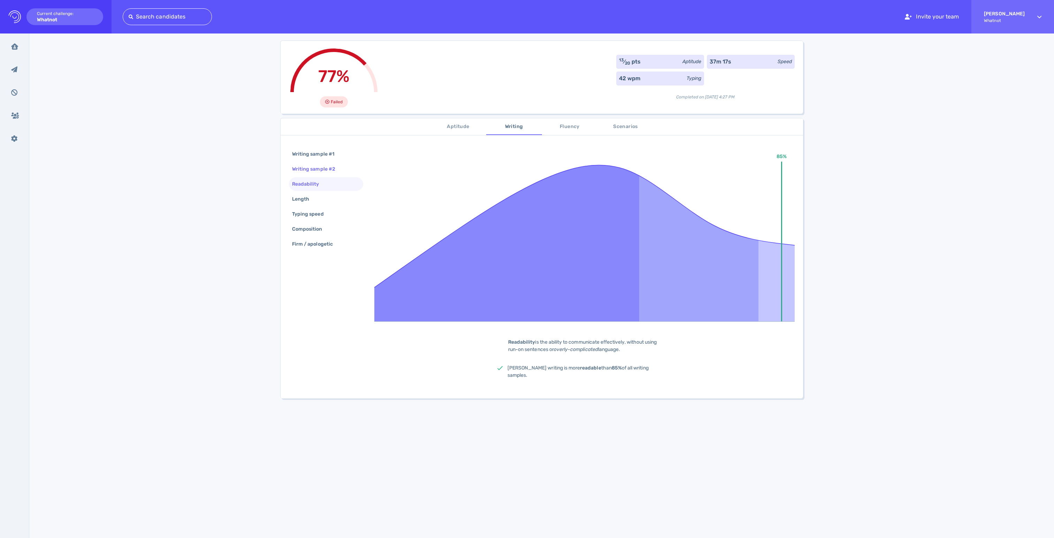 This screenshot has width=1054, height=538. What do you see at coordinates (317, 169) in the screenshot?
I see `div: Writing sample #2` at bounding box center [317, 169].